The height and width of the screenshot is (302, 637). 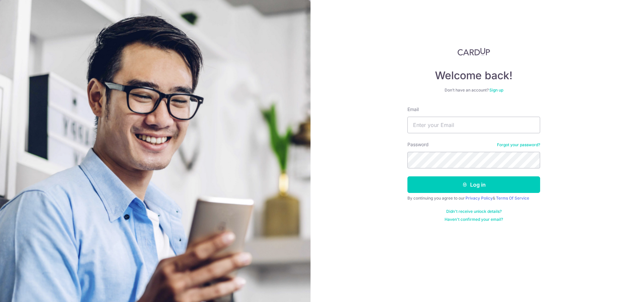 What do you see at coordinates (474, 125) in the screenshot?
I see `input: Enter your Email` at bounding box center [474, 125].